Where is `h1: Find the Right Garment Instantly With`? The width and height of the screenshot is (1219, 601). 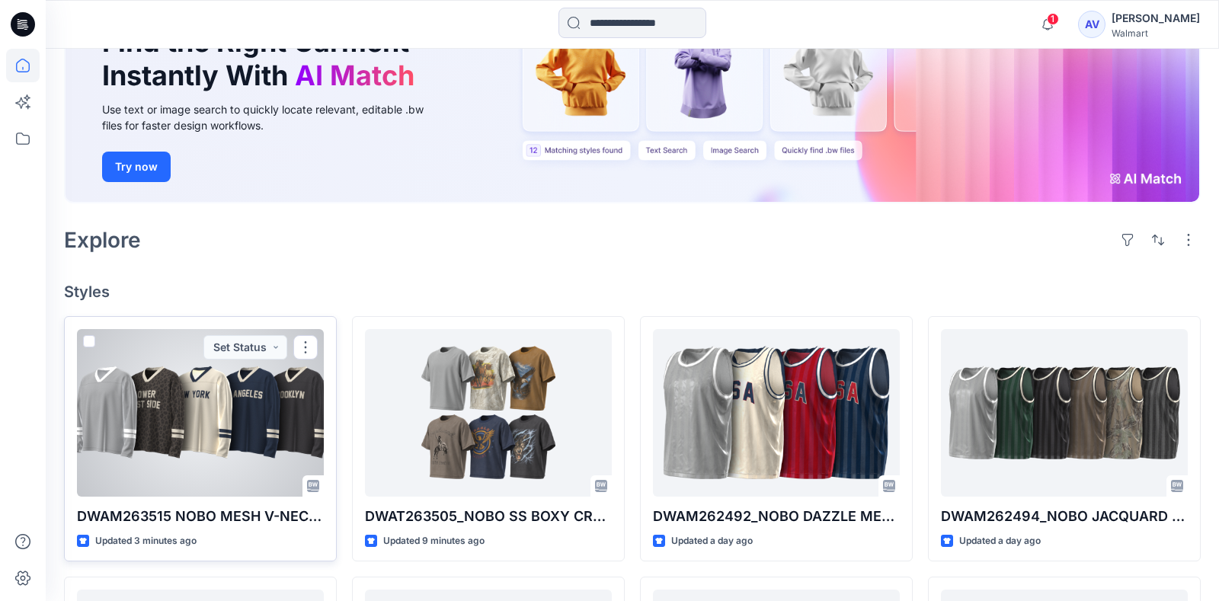 h1: Find the Right Garment Instantly With is located at coordinates (262, 59).